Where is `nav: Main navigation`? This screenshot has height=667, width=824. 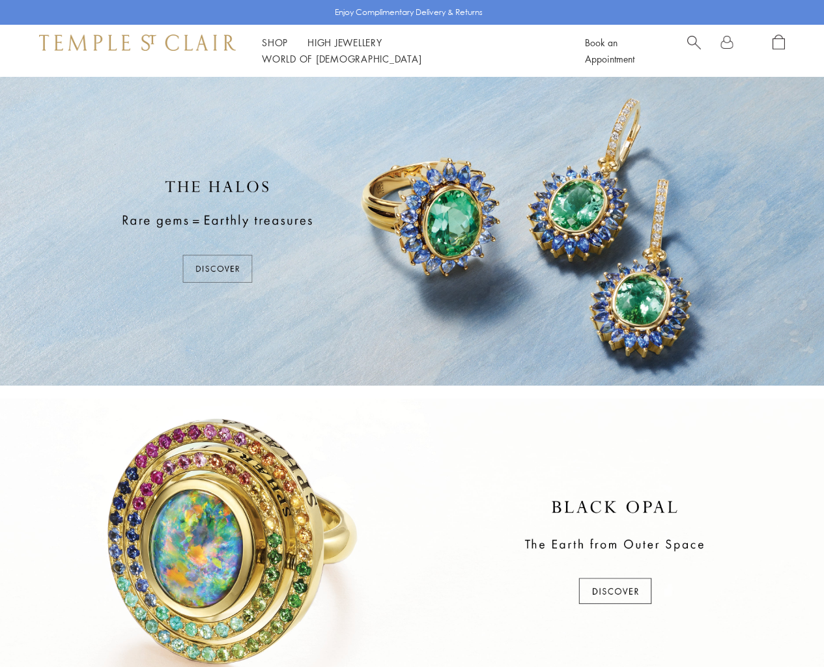 nav: Main navigation is located at coordinates (408, 51).